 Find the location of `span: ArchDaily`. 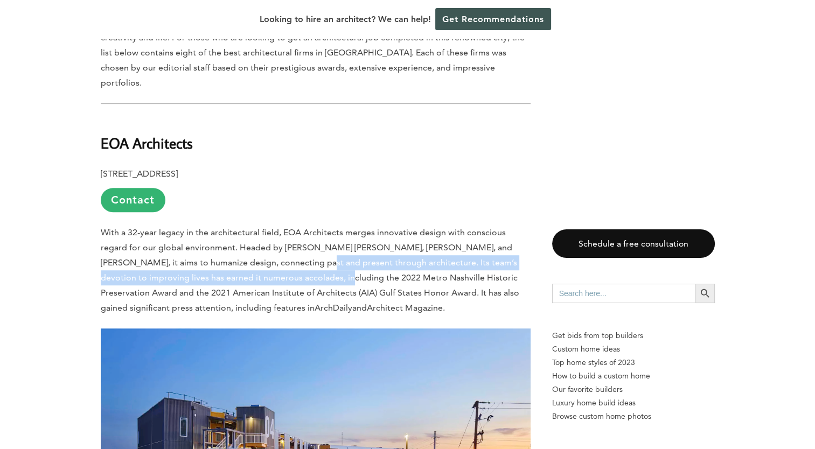

span: ArchDaily is located at coordinates (333, 308).